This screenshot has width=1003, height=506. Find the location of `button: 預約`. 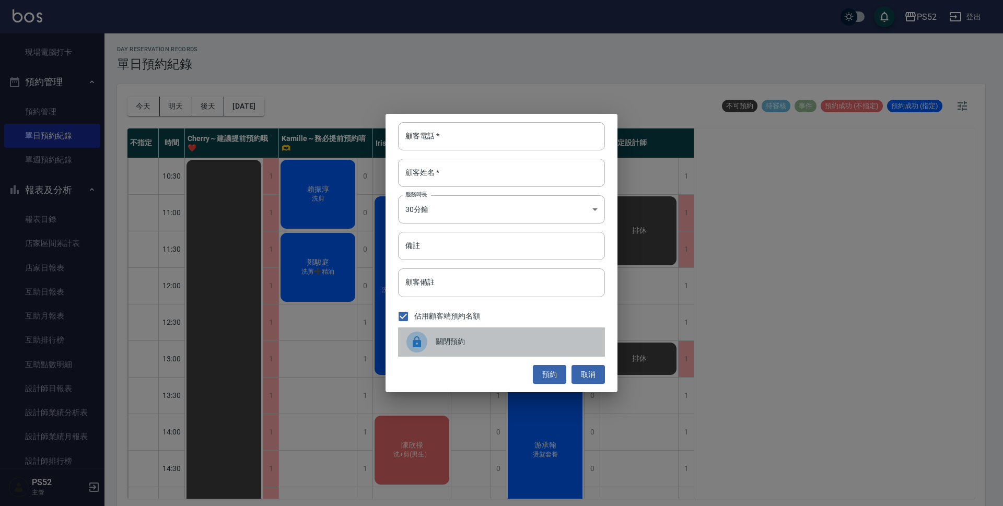

button: 預約 is located at coordinates (550, 375).